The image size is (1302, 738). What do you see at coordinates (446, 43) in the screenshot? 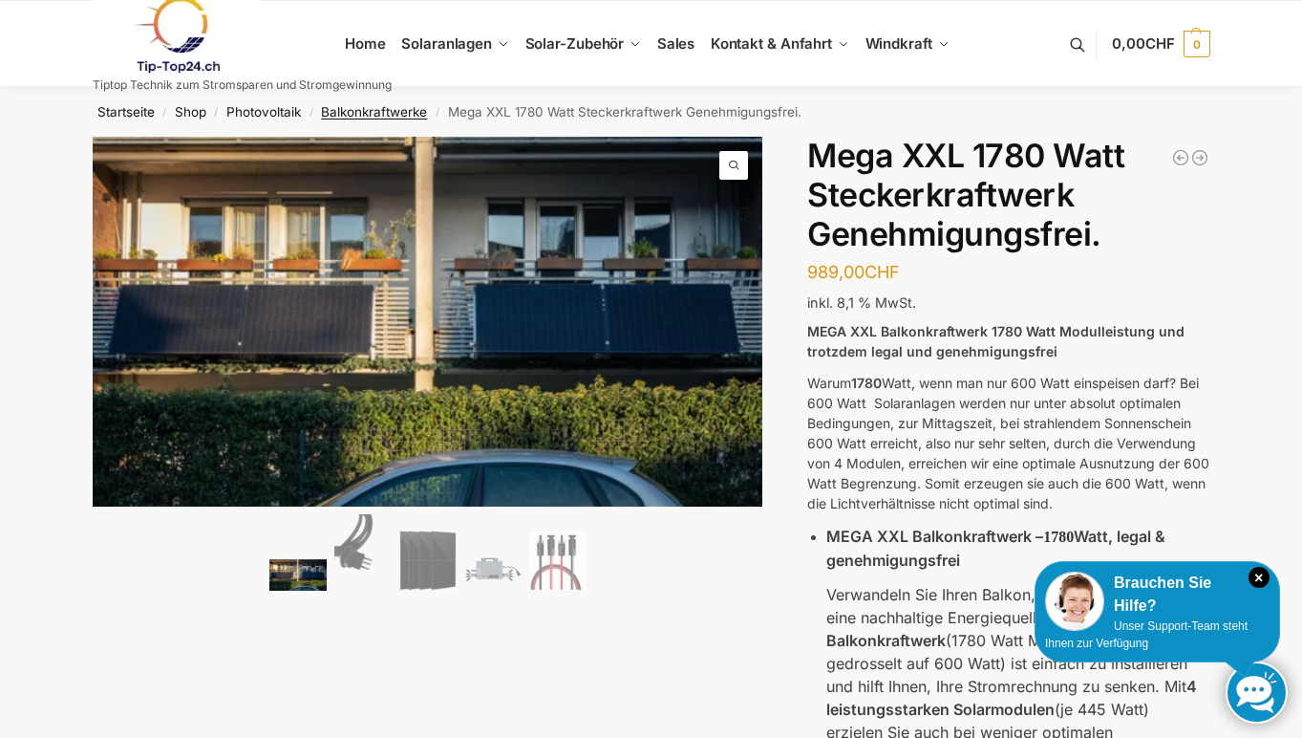
I see `span: Solaranlagen` at bounding box center [446, 43].